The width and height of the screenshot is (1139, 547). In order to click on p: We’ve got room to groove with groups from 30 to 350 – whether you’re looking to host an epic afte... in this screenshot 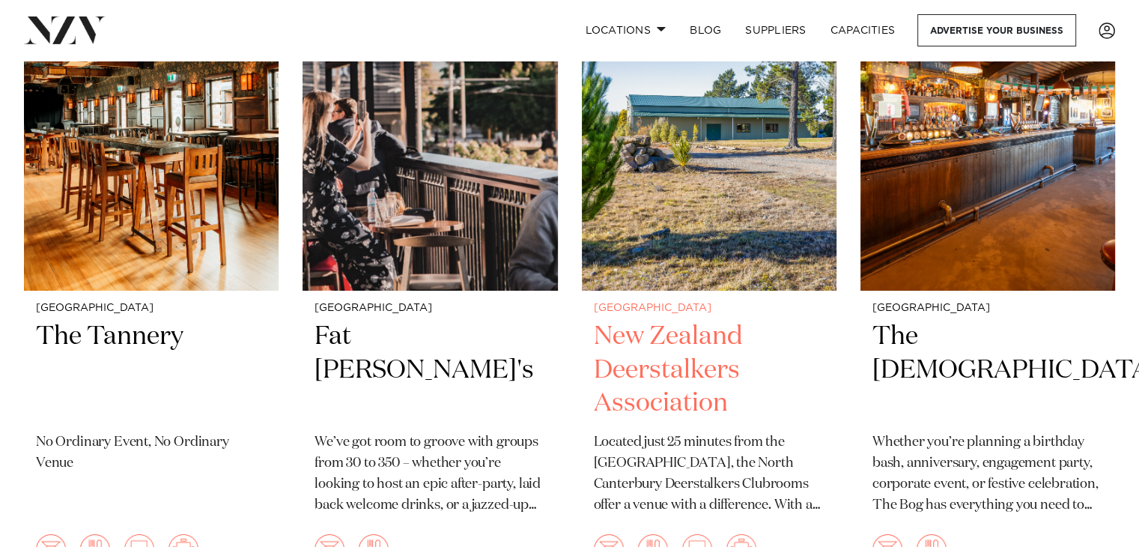, I will do `click(430, 474)`.